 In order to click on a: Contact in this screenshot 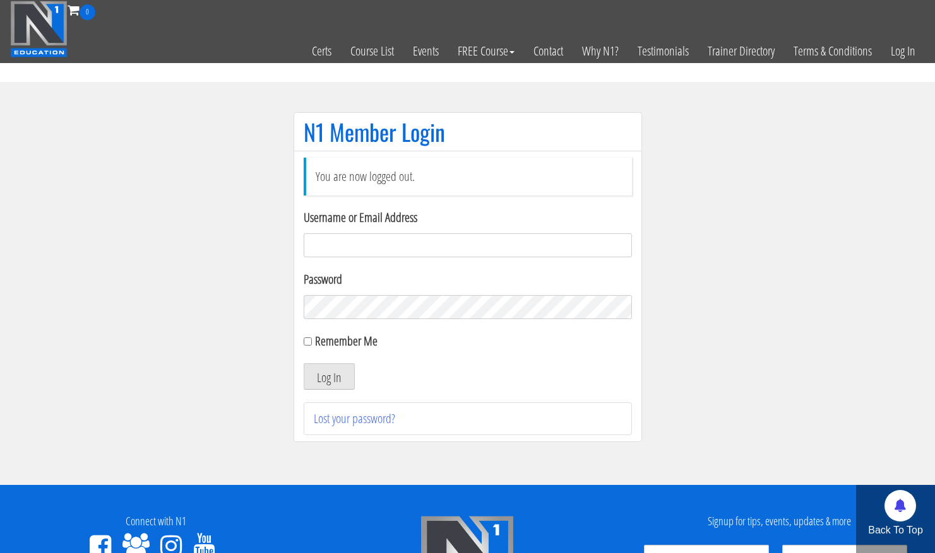, I will do `click(548, 51)`.